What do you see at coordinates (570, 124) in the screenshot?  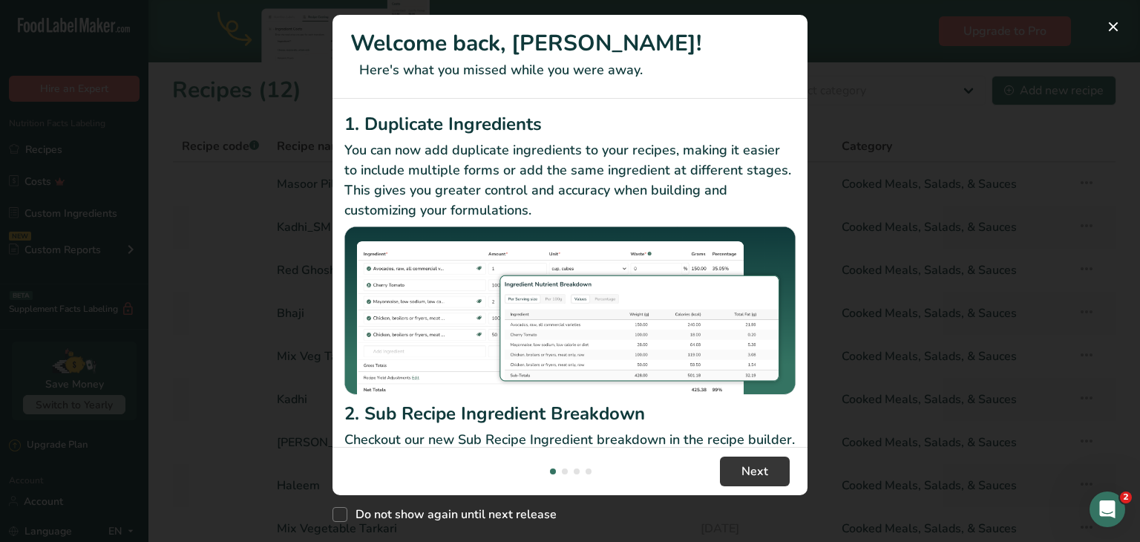 I see `h2: 1. Duplicate Ingredients` at bounding box center [570, 124].